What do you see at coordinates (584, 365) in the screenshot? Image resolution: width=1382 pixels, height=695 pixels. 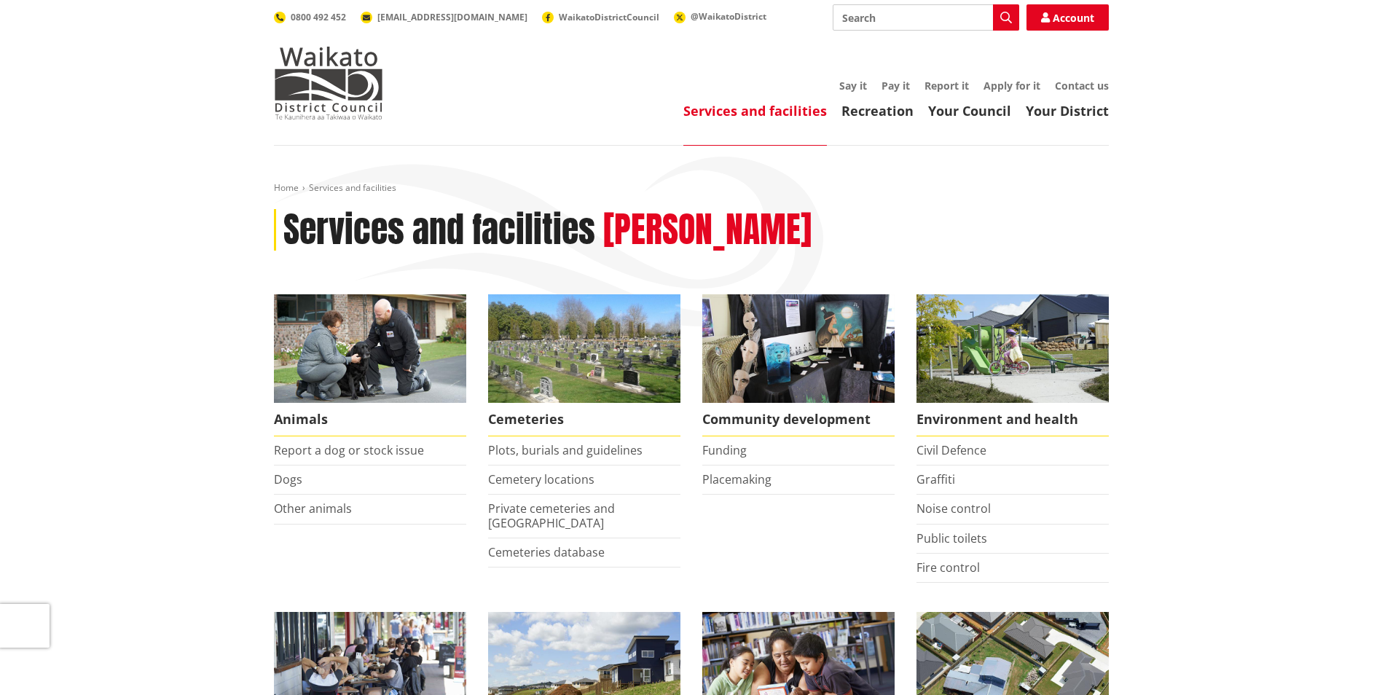 I see `a: Huntly Cemetery Cemeteries` at bounding box center [584, 365].